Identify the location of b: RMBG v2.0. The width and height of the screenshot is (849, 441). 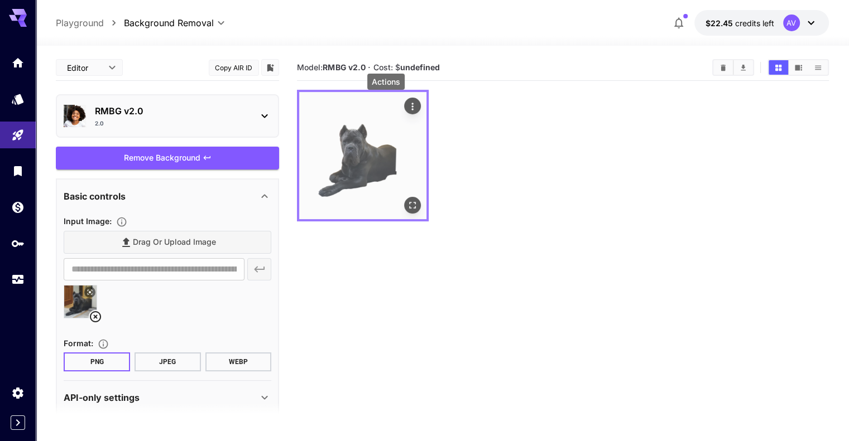
(344, 67).